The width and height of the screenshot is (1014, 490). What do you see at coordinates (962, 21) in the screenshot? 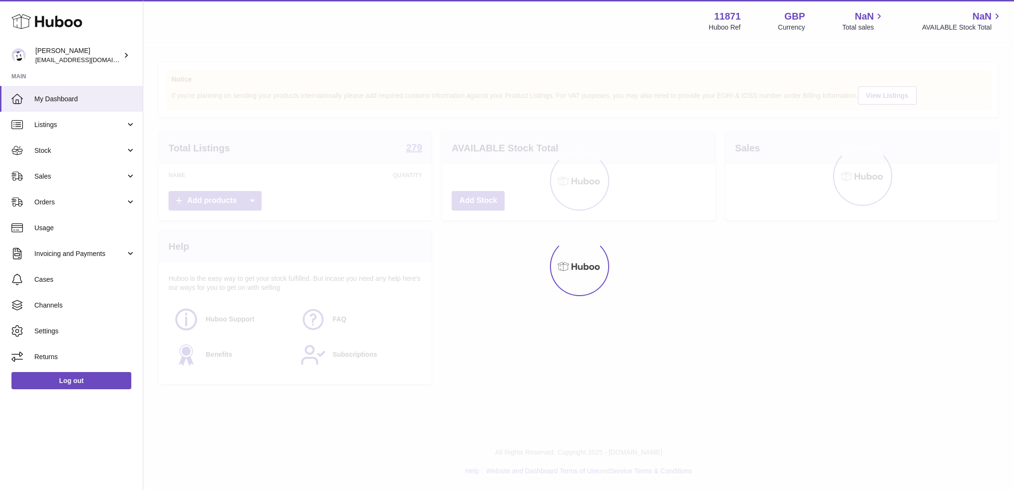
I see `a: NaN AVAILABLE Stock Total` at bounding box center [962, 21].